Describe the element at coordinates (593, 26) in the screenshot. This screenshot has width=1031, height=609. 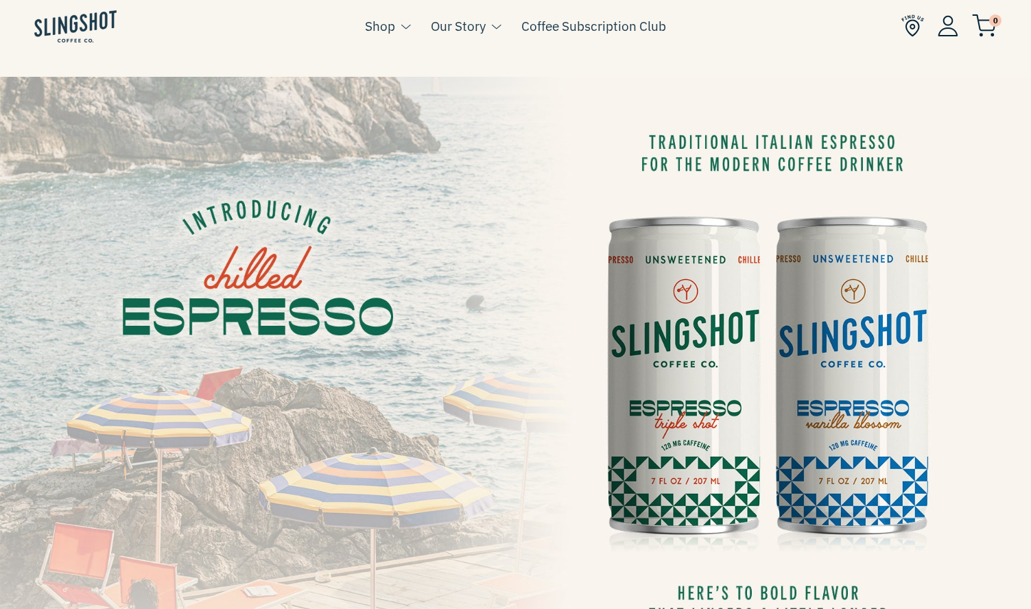
I see `a: Coffee Subscription Club` at that location.